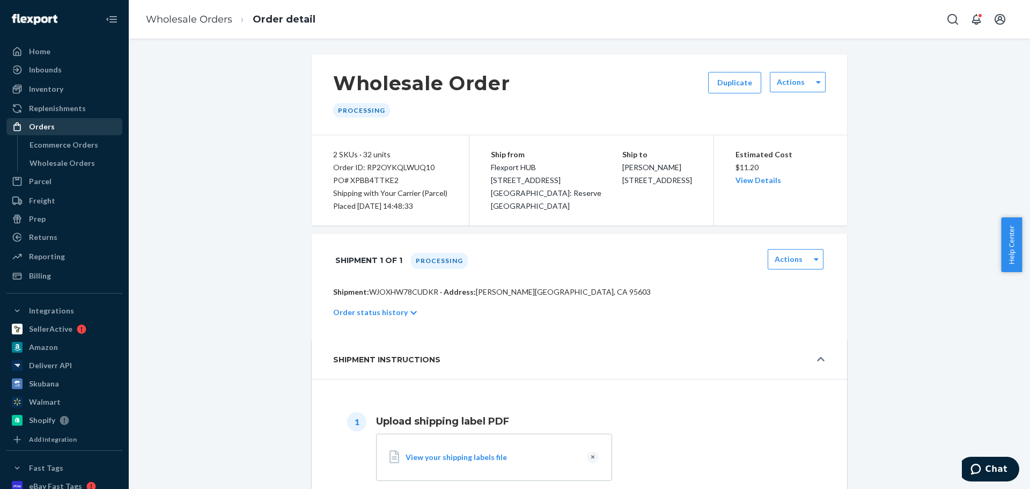  Describe the element at coordinates (42, 127) in the screenshot. I see `div: Orders` at that location.